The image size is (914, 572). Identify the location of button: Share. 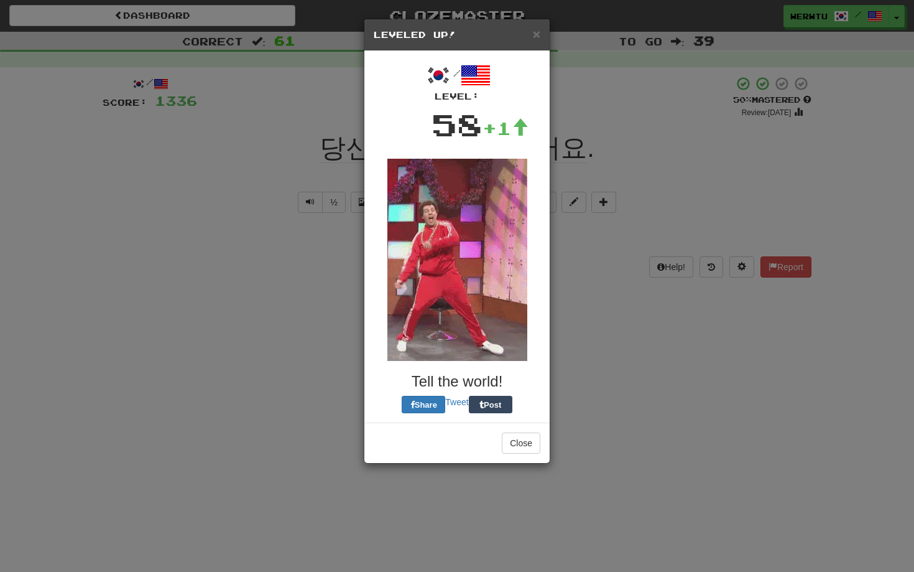
(424, 404).